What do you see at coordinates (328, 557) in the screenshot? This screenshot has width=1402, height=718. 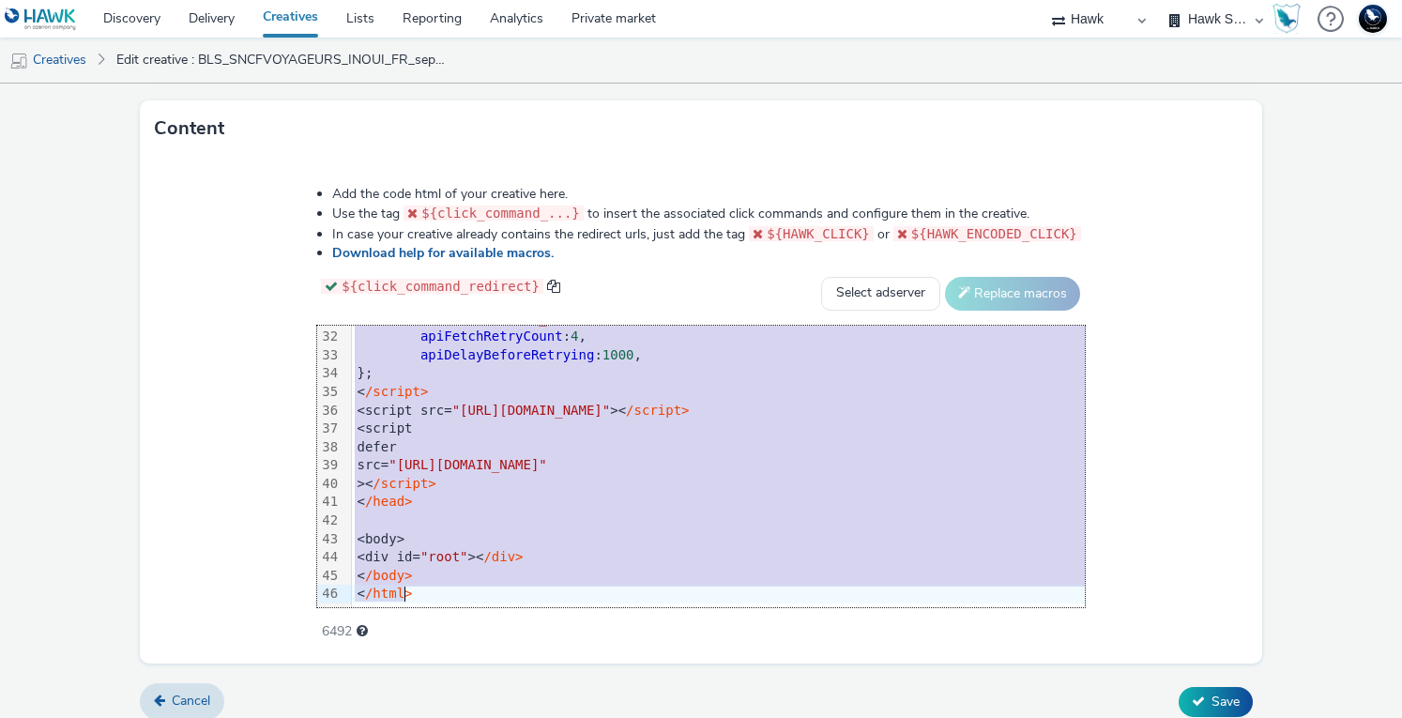 I see `div: 44` at bounding box center [328, 557].